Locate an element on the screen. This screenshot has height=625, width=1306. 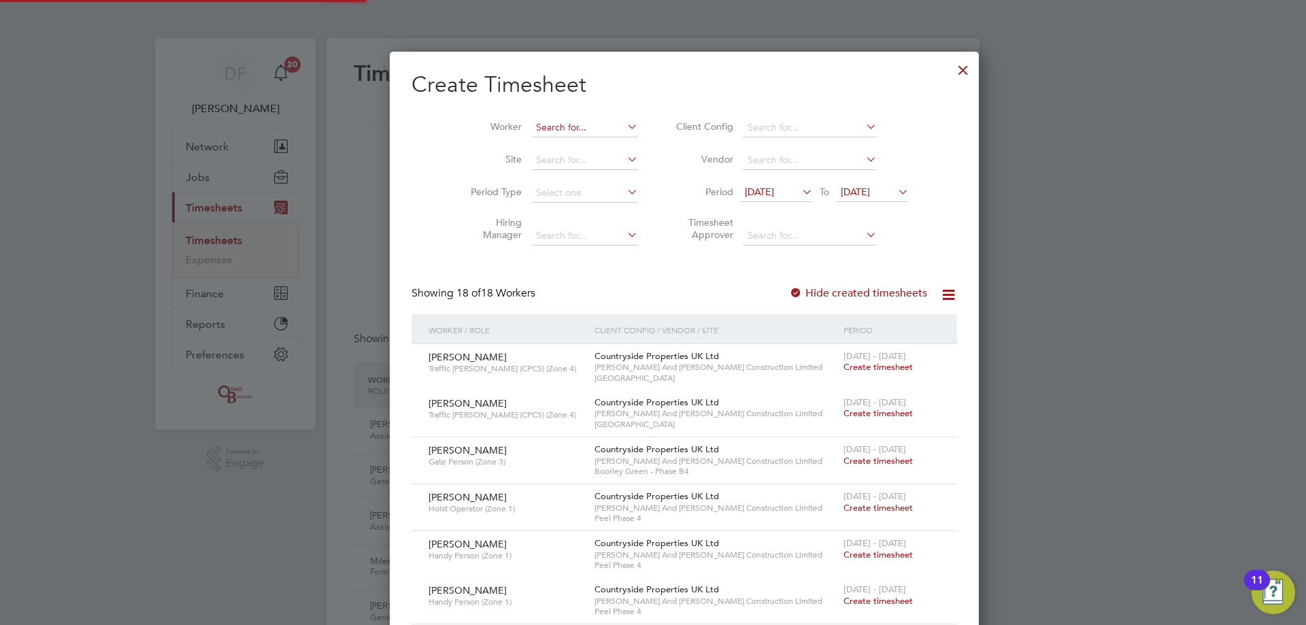
label: Vendor is located at coordinates (703, 159).